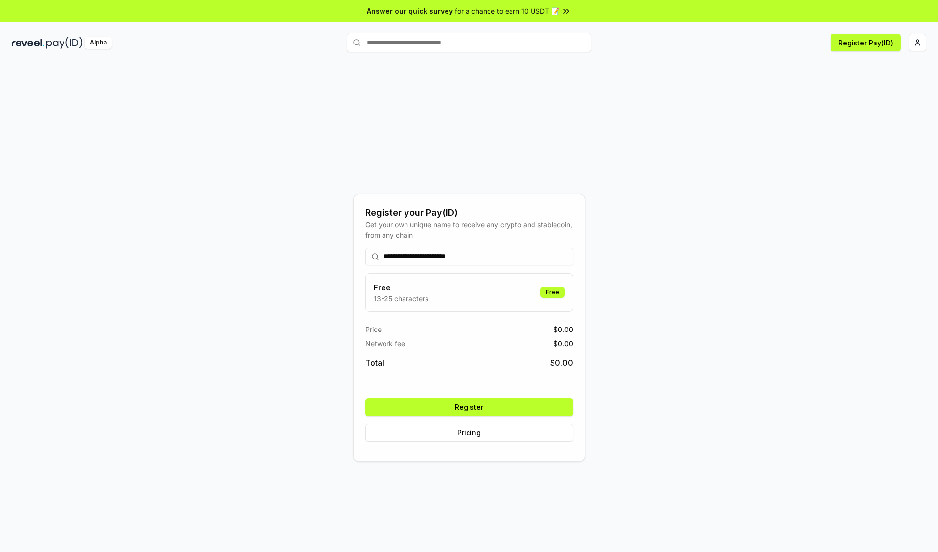 This screenshot has height=552, width=938. What do you see at coordinates (385, 343) in the screenshot?
I see `span: Network fee` at bounding box center [385, 343].